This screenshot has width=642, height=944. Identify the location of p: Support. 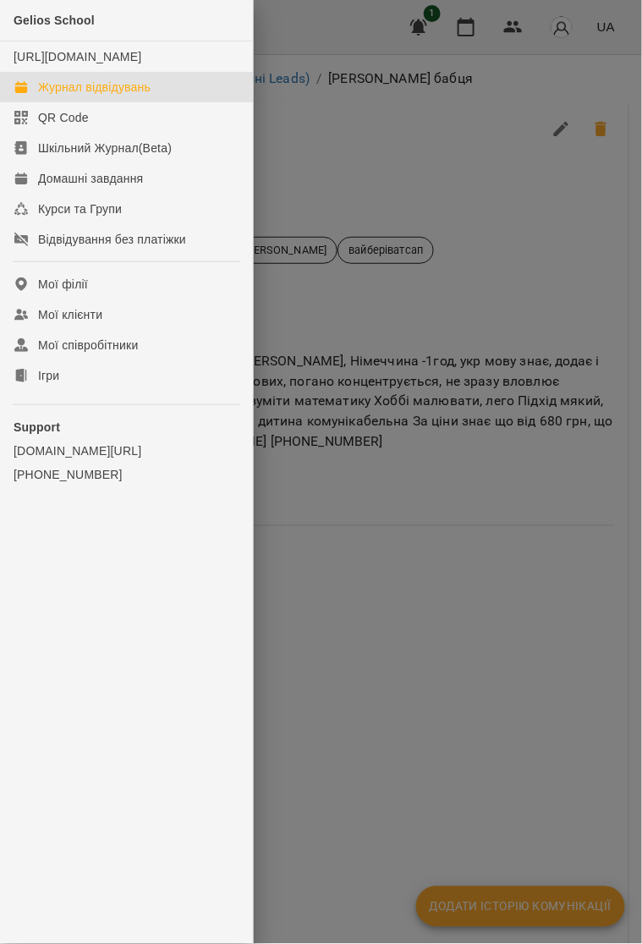
(126, 427).